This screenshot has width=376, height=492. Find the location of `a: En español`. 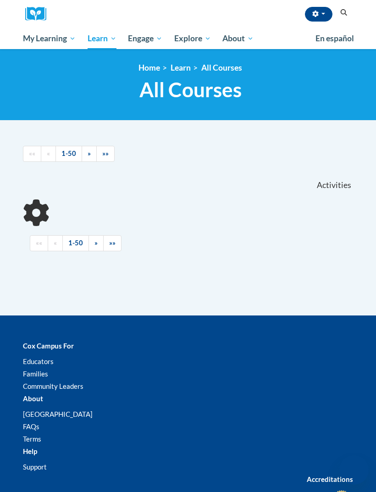

a: En español is located at coordinates (335, 39).